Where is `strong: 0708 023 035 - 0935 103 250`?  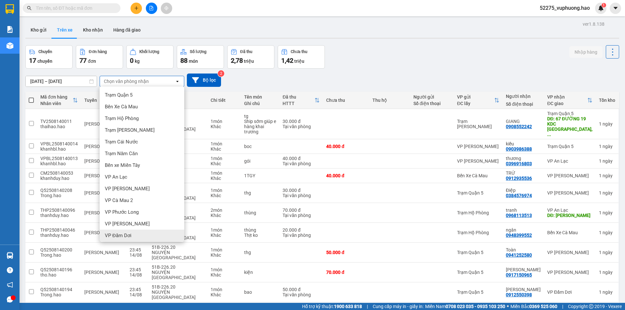
strong: 0708 023 035 - 0935 103 250 is located at coordinates (476, 307).